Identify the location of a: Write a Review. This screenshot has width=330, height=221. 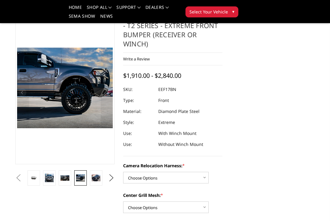
(136, 59).